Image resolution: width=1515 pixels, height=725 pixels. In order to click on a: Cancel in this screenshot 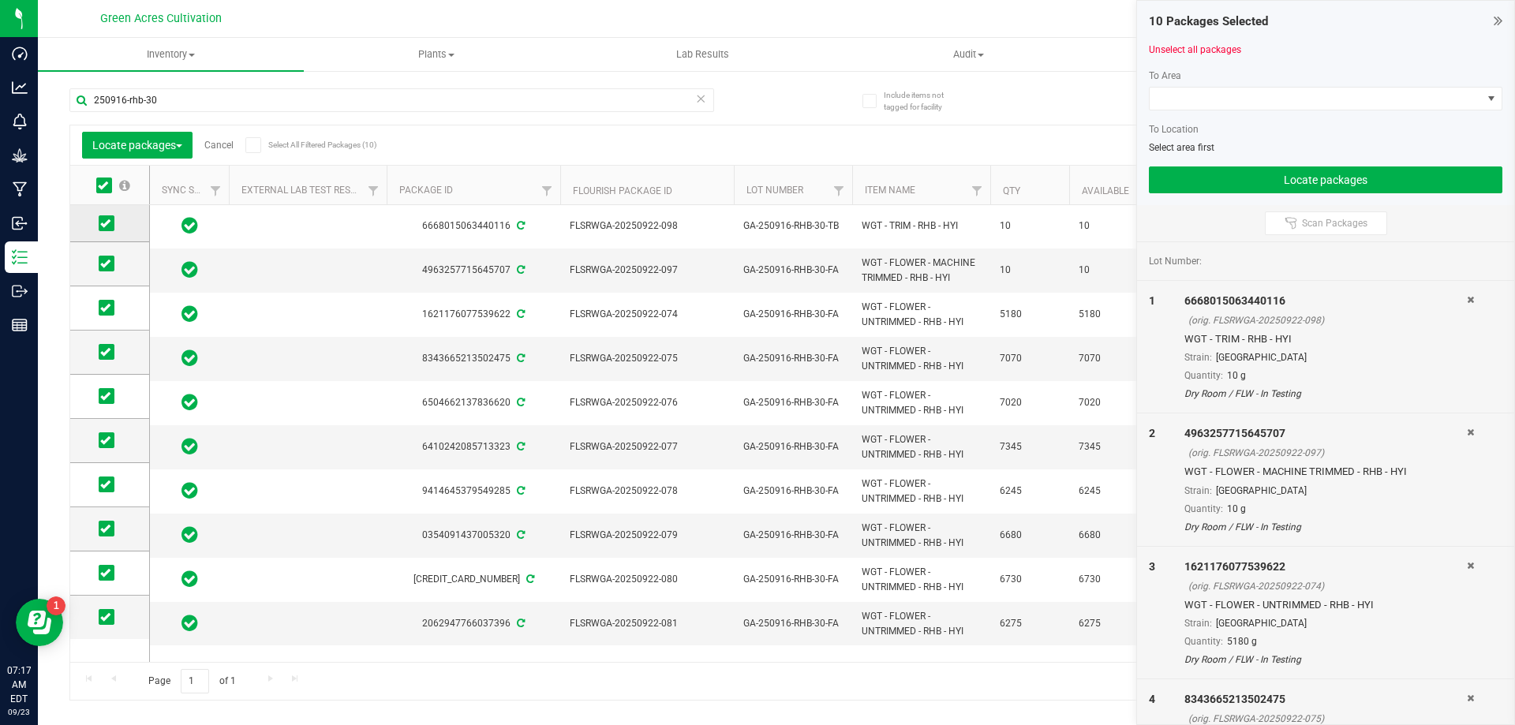, I will do `click(219, 145)`.